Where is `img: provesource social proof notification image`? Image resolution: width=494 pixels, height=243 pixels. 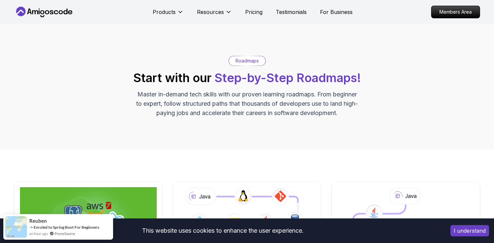 img: provesource social proof notification image is located at coordinates (16, 227).